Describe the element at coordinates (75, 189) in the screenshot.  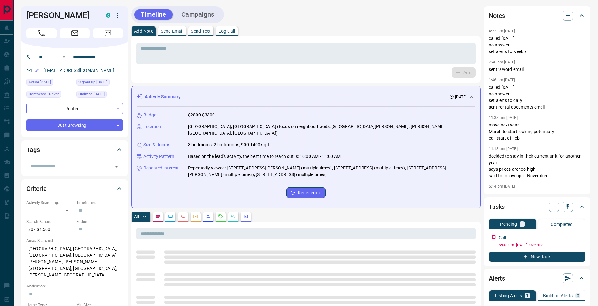
I see `div: Criteria` at that location.